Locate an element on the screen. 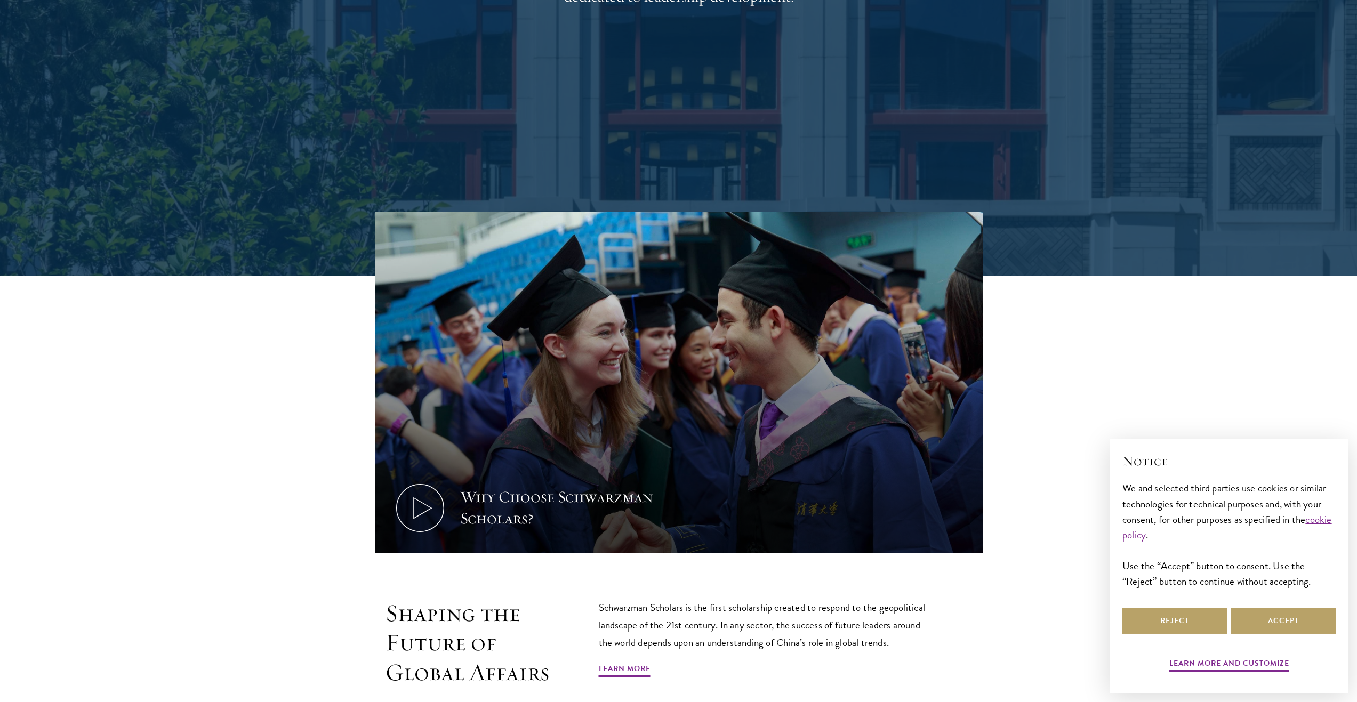 This screenshot has width=1357, height=702. a: cookie policy is located at coordinates (1227, 527).